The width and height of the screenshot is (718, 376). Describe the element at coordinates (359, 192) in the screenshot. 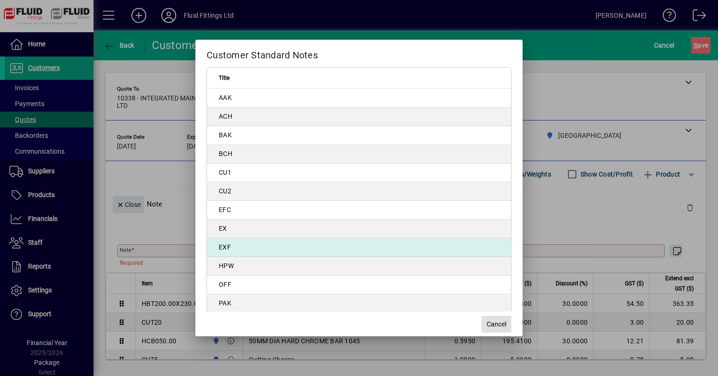

I see `td: CU2` at that location.